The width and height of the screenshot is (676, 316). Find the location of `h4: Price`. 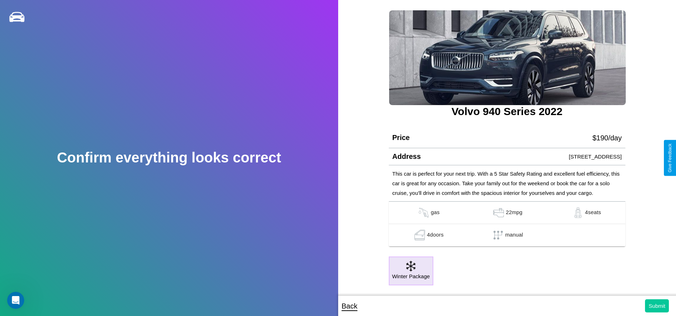

h4: Price is located at coordinates (401, 138).